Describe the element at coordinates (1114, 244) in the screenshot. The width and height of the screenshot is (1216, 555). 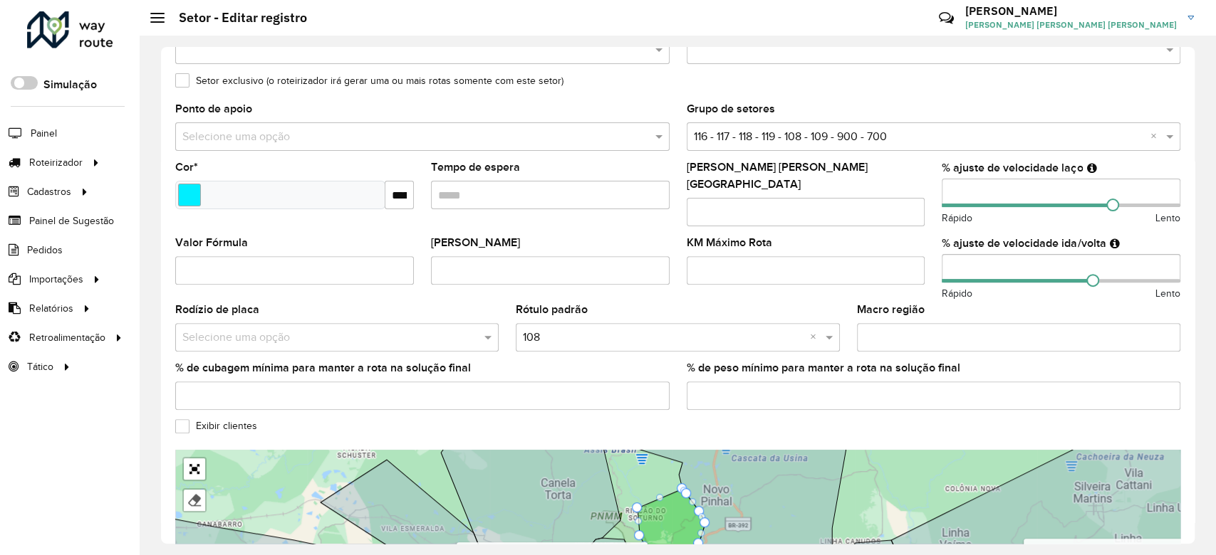
I see `em: Ajuste de velocidade do veículo entre a saída do depósito até o primeiro cliente e a saída do últ...` at that location.